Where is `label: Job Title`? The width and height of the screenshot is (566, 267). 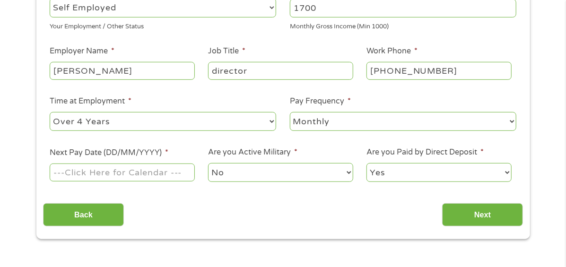 label: Job Title is located at coordinates (227, 51).